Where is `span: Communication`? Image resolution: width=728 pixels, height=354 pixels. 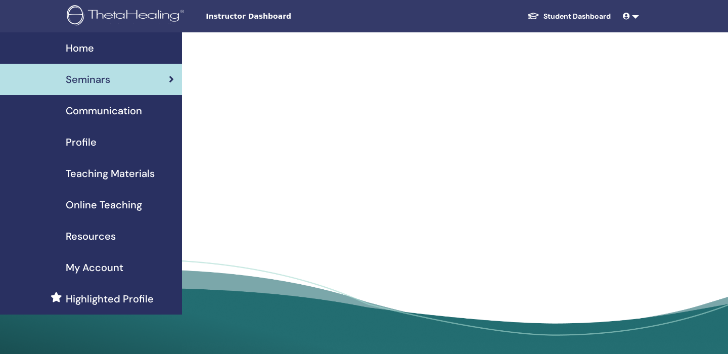
span: Communication is located at coordinates (104, 111).